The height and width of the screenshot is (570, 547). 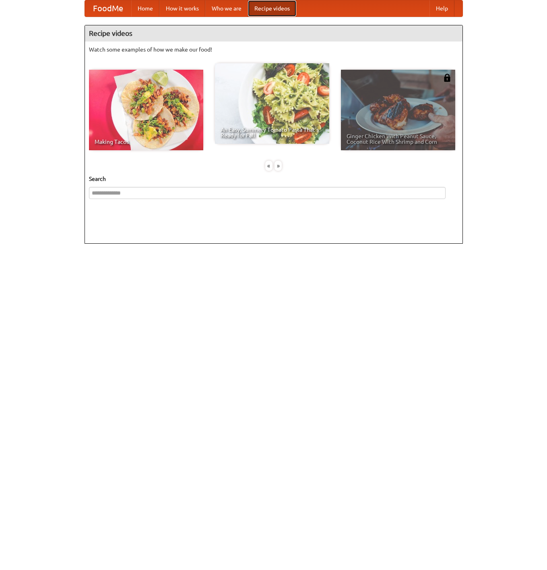 I want to click on a: Help, so click(x=442, y=8).